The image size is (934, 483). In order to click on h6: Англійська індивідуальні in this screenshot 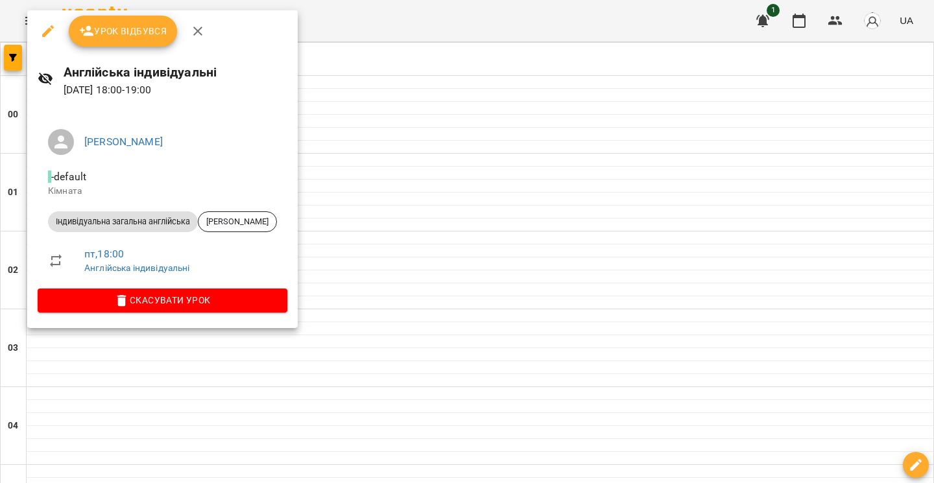, I will do `click(175, 72)`.